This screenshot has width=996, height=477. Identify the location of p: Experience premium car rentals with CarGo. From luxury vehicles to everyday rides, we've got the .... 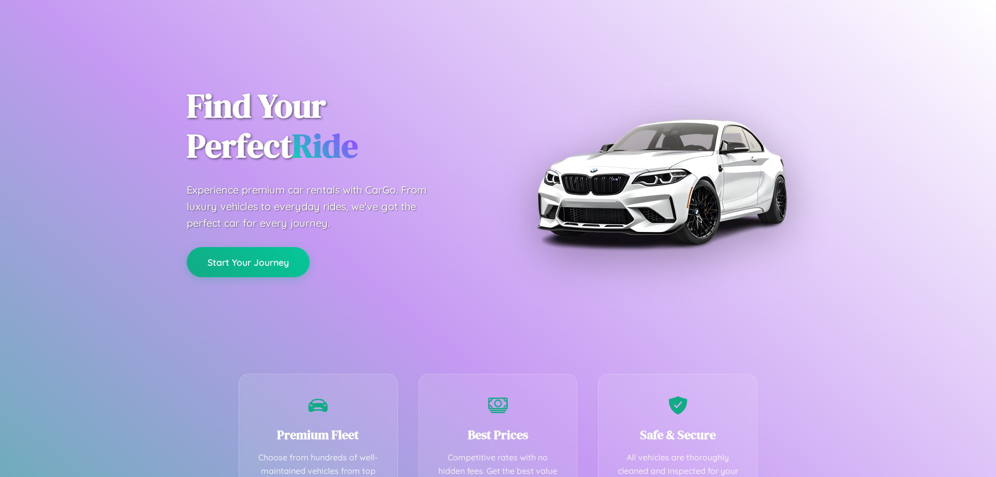
(316, 206).